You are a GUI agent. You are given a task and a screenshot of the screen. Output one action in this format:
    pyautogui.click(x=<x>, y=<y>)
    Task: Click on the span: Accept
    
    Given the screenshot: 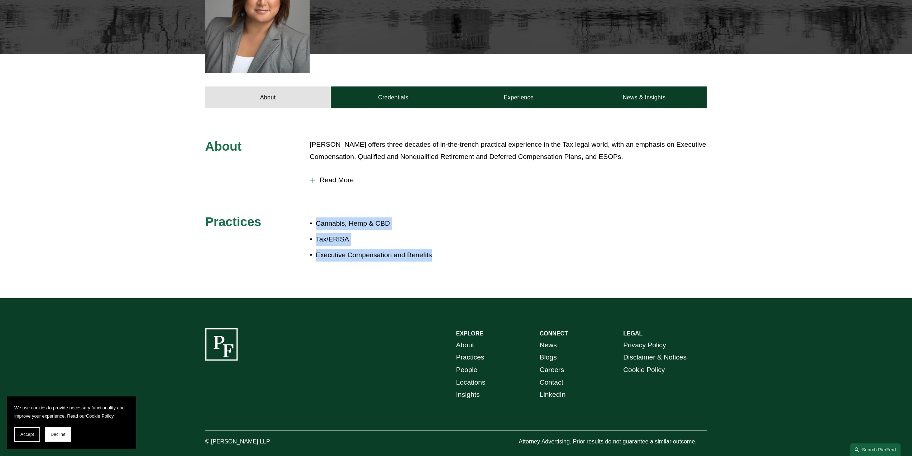 What is the action you would take?
    pyautogui.click(x=27, y=434)
    